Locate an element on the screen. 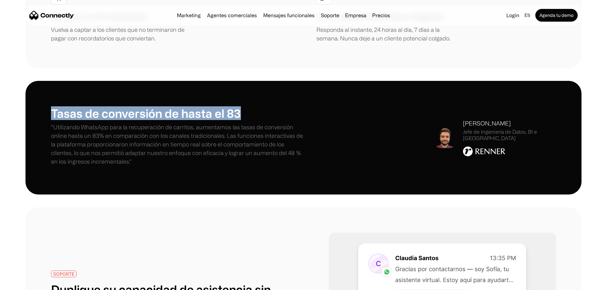 The width and height of the screenshot is (607, 290). a: Marketing is located at coordinates (189, 15).